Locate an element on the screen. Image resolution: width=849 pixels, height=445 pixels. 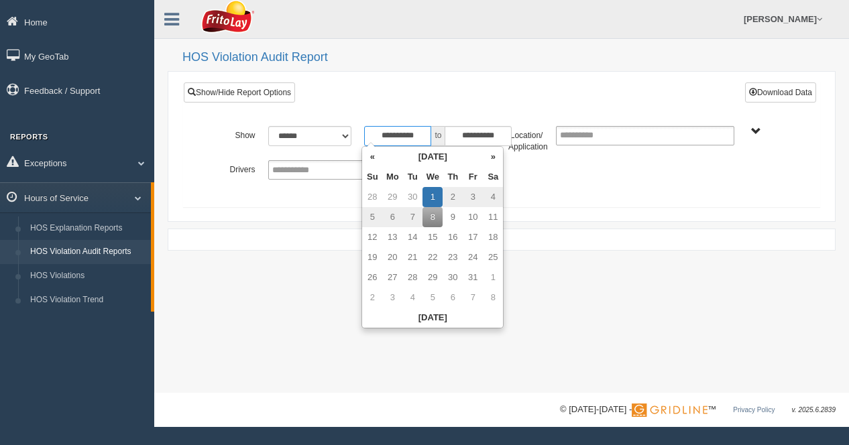
span: to is located at coordinates (438, 136).